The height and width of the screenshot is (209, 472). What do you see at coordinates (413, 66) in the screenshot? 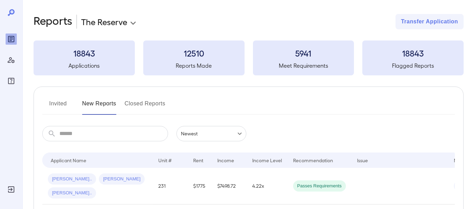
I see `h5: Flagged Reports` at bounding box center [413, 66].